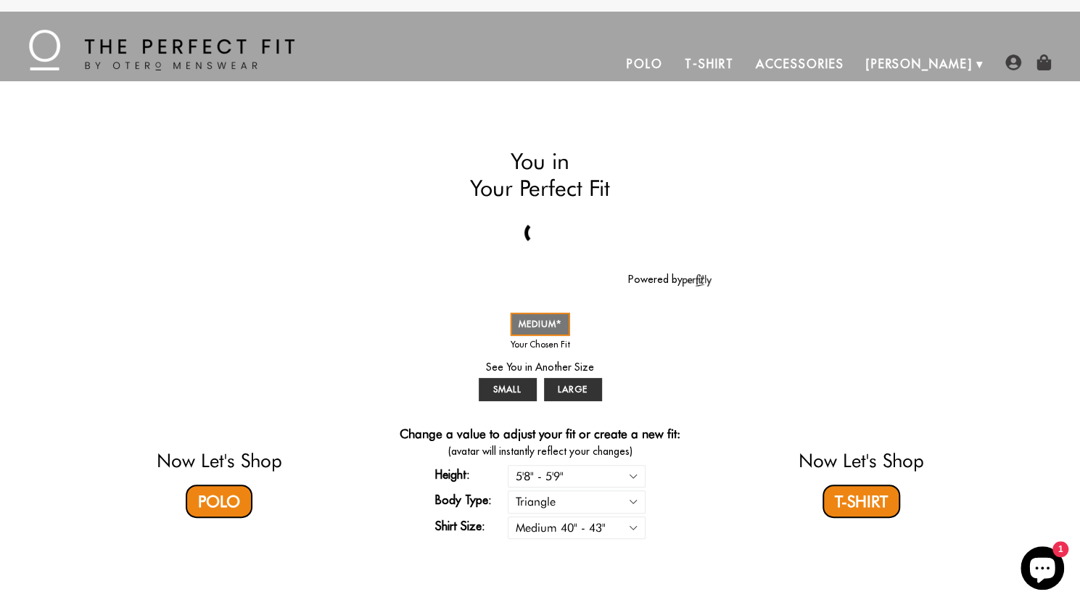 Image resolution: width=1080 pixels, height=605 pixels. I want to click on img: The Perfect Fit - by Otero Menswear - Logo, so click(162, 50).